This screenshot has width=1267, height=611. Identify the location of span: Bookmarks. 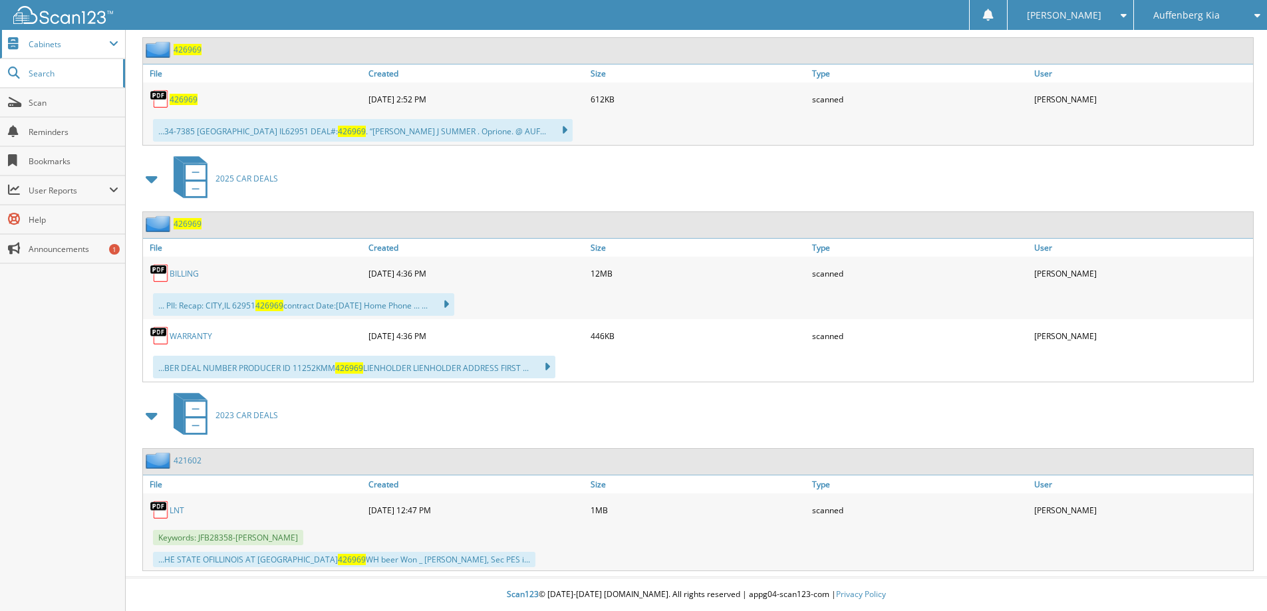
(73, 161).